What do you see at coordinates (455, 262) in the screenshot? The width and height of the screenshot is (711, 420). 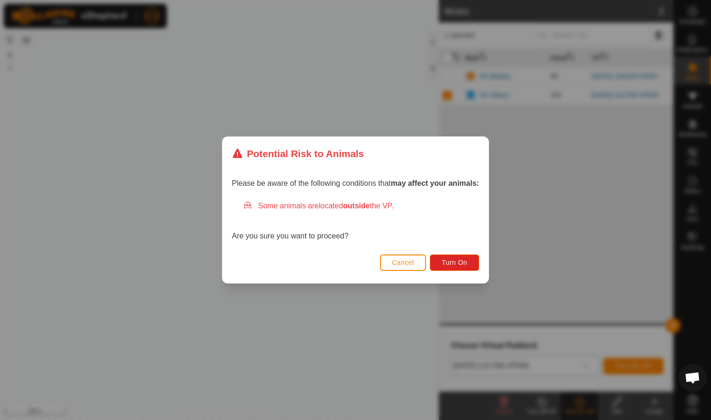 I see `button: Turn On` at bounding box center [455, 262].